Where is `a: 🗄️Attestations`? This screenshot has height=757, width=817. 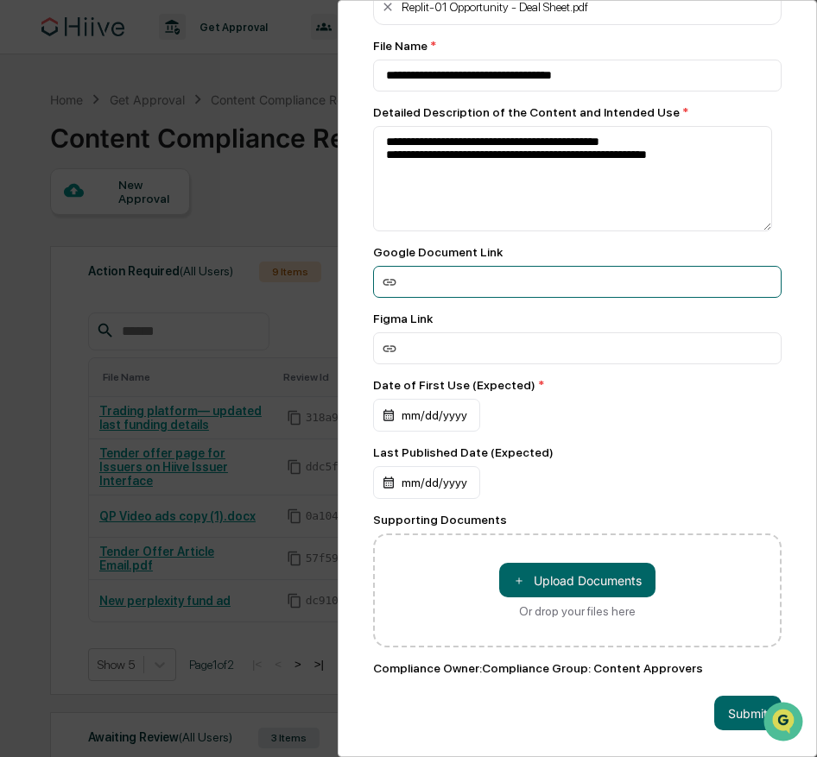
a: 🗄️Attestations is located at coordinates (169, 226).